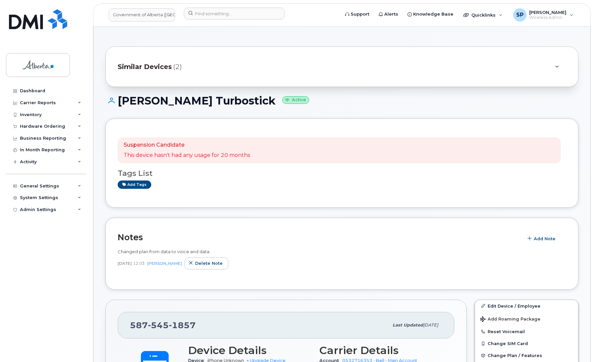 The image size is (594, 362). What do you see at coordinates (187, 155) in the screenshot?
I see `p: This device hasn't had any usage for 20 months` at bounding box center [187, 155].